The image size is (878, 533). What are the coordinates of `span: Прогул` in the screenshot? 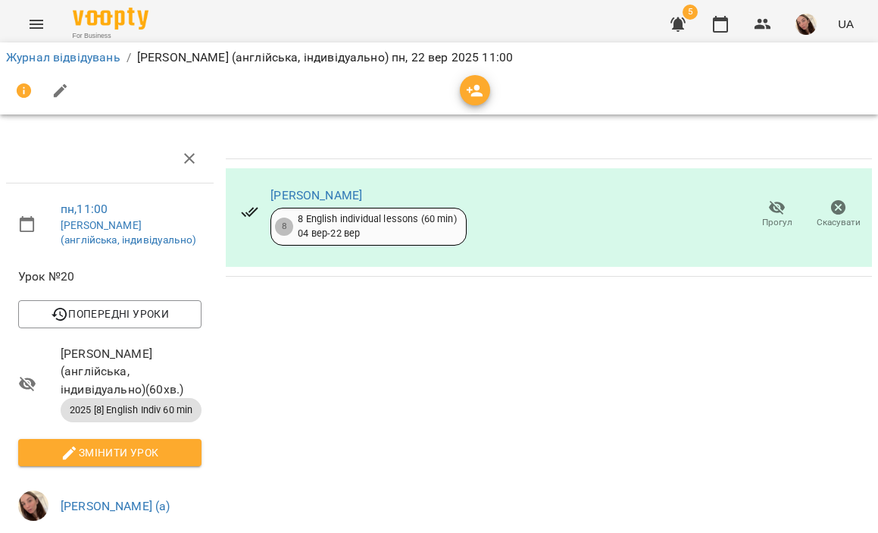 It's located at (777, 222).